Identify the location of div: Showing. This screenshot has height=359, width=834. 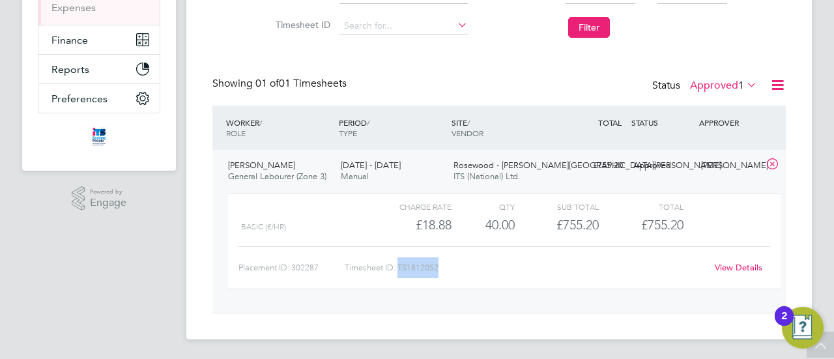
(281, 83).